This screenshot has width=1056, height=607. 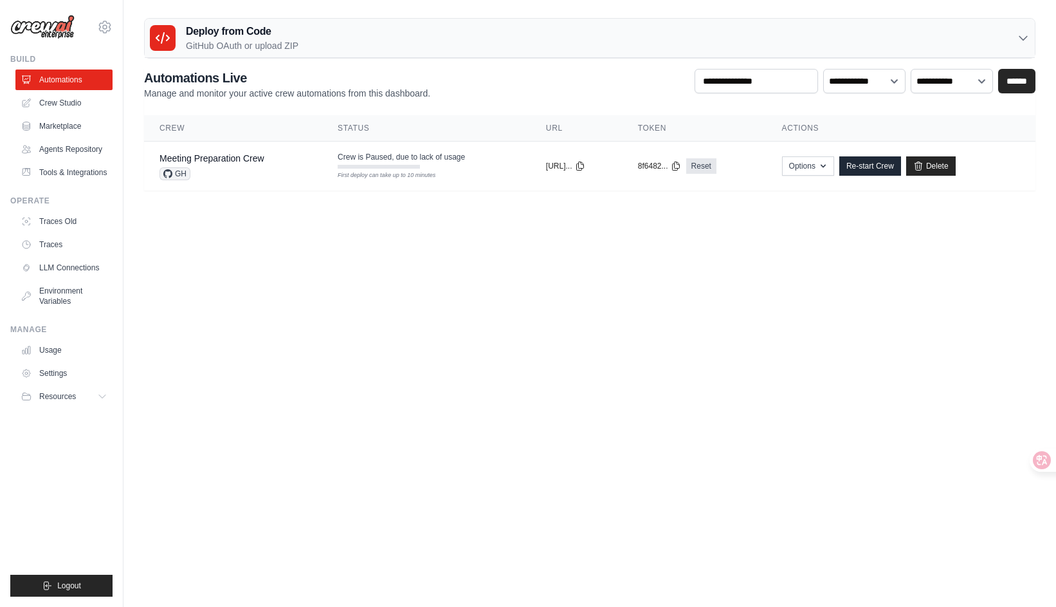 I want to click on a: Delete, so click(x=931, y=166).